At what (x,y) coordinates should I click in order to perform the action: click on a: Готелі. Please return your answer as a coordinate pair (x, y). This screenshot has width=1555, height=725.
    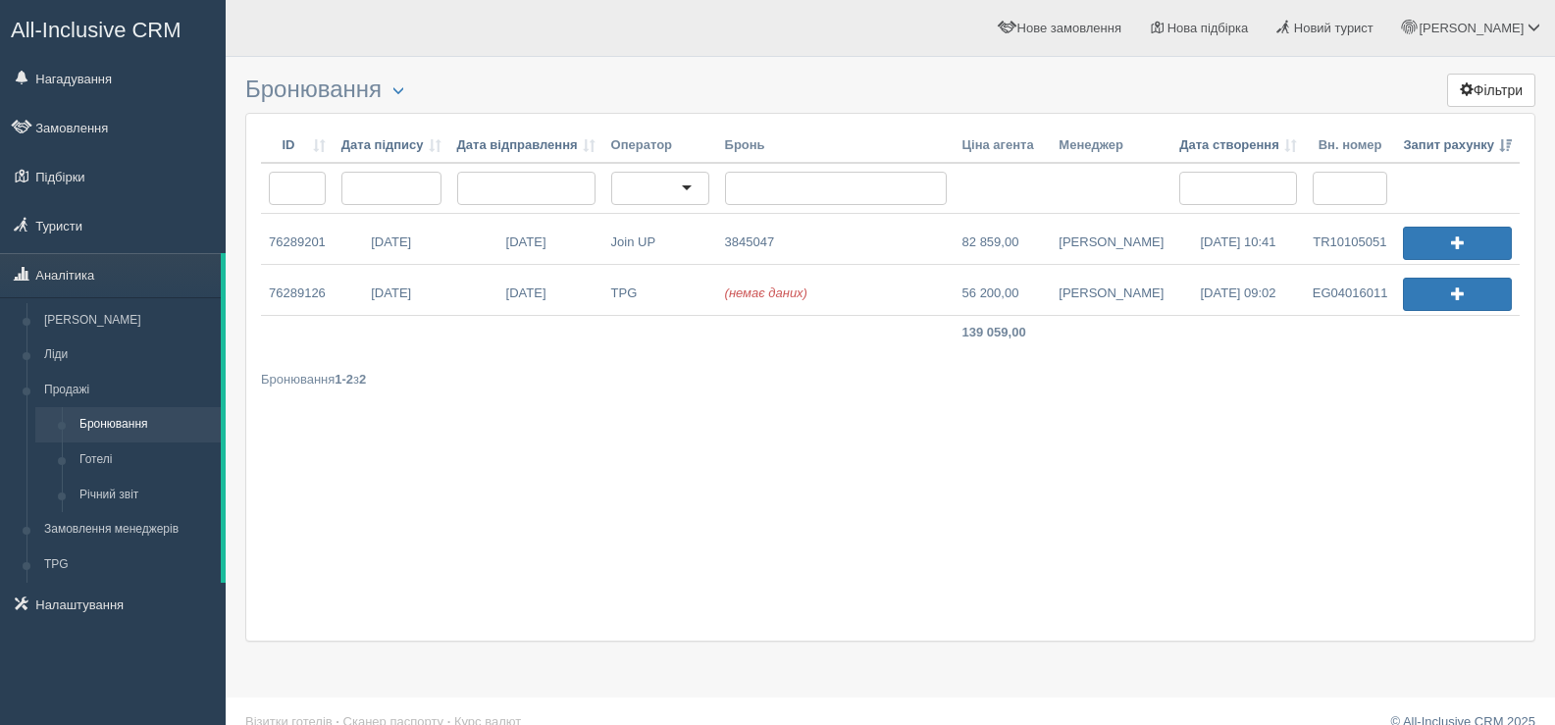
    Looking at the image, I should click on (145, 460).